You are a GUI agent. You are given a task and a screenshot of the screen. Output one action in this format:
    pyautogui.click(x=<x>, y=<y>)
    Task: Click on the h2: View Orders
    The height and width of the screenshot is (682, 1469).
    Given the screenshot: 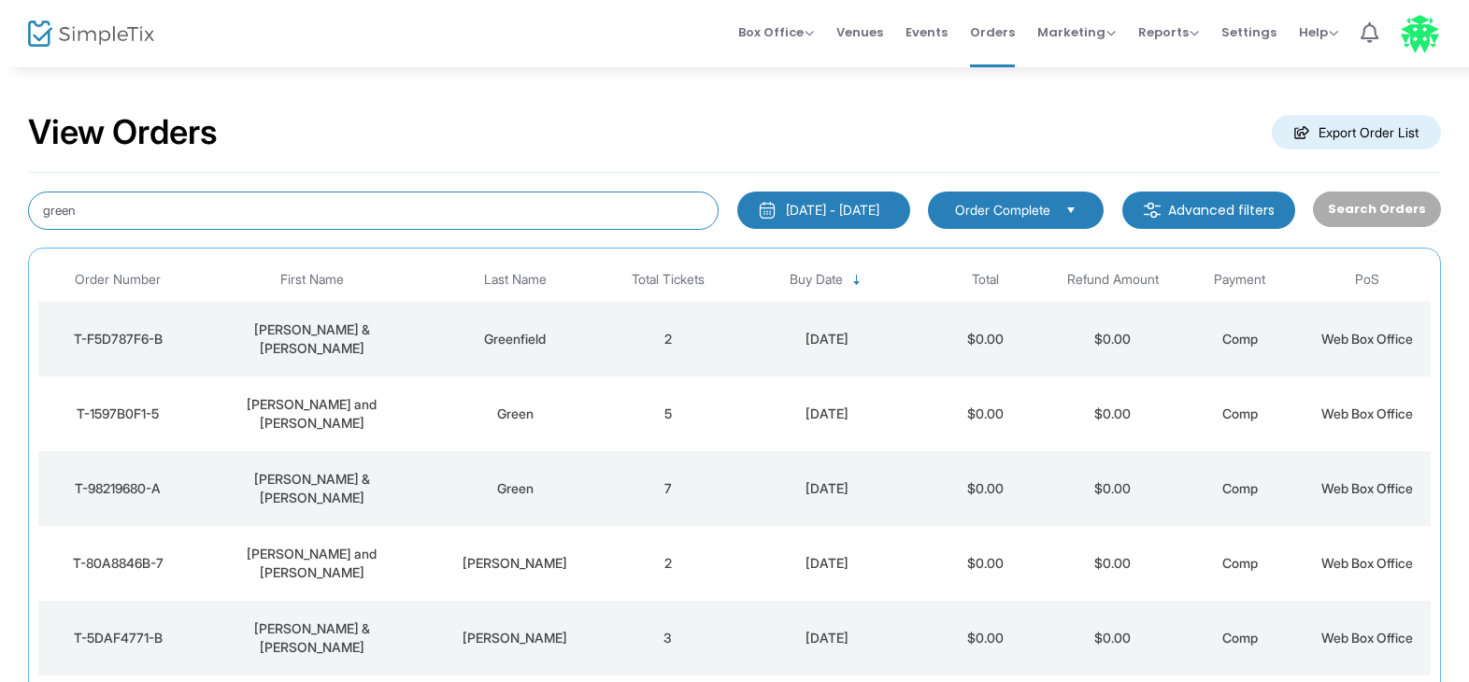 What is the action you would take?
    pyautogui.click(x=122, y=133)
    